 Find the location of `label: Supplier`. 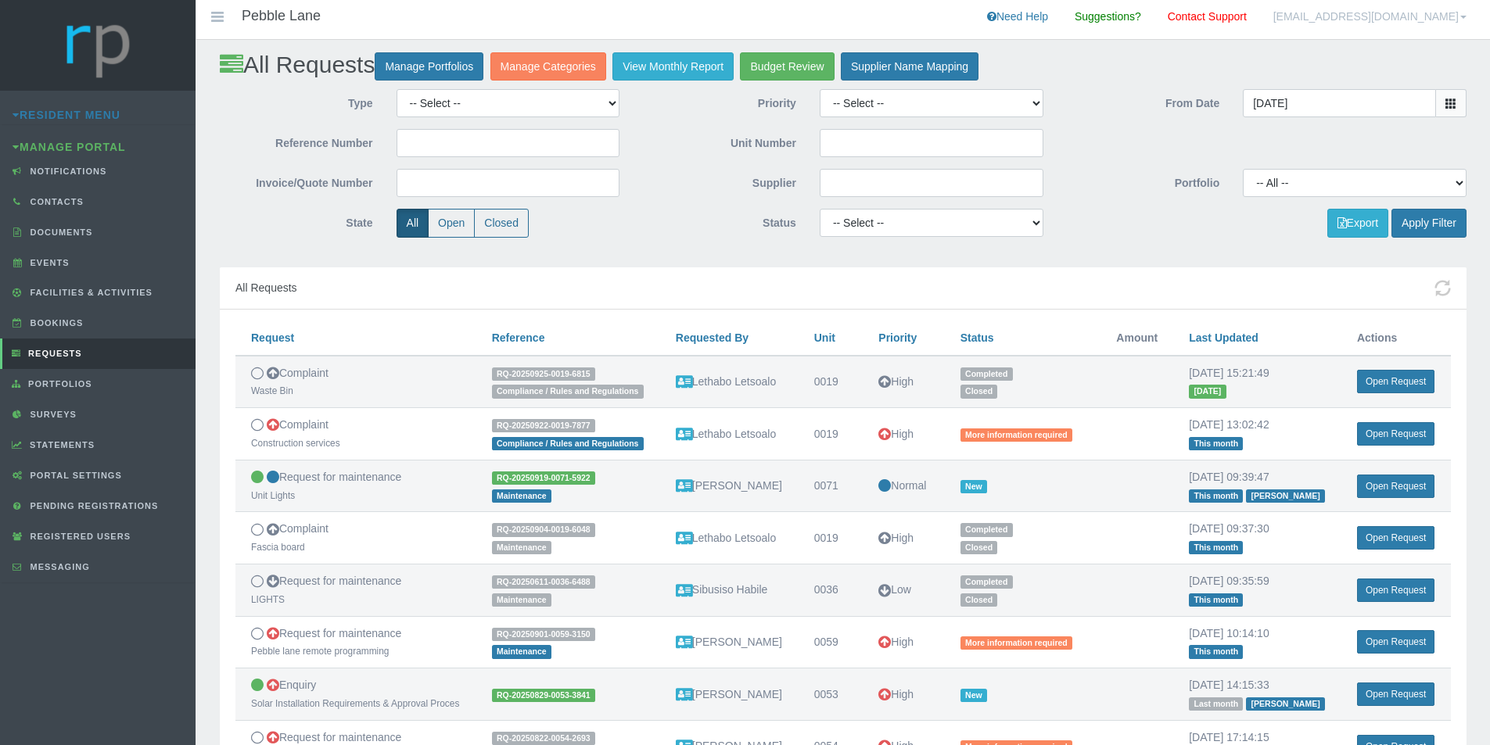

label: Supplier is located at coordinates (720, 181).